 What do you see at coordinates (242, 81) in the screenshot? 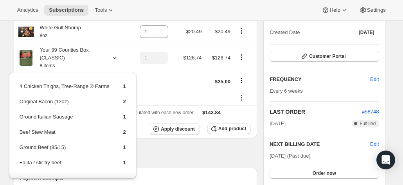
I see `button: Shipping actions` at bounding box center [242, 81].